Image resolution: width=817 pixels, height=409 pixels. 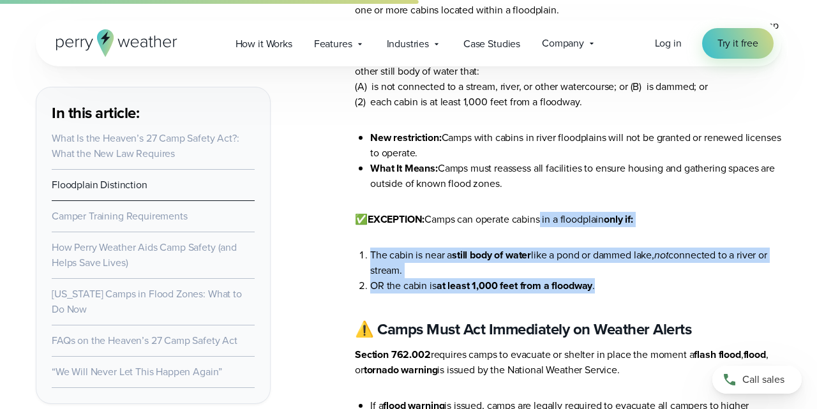 I want to click on a: Floodplain Distinction, so click(x=100, y=185).